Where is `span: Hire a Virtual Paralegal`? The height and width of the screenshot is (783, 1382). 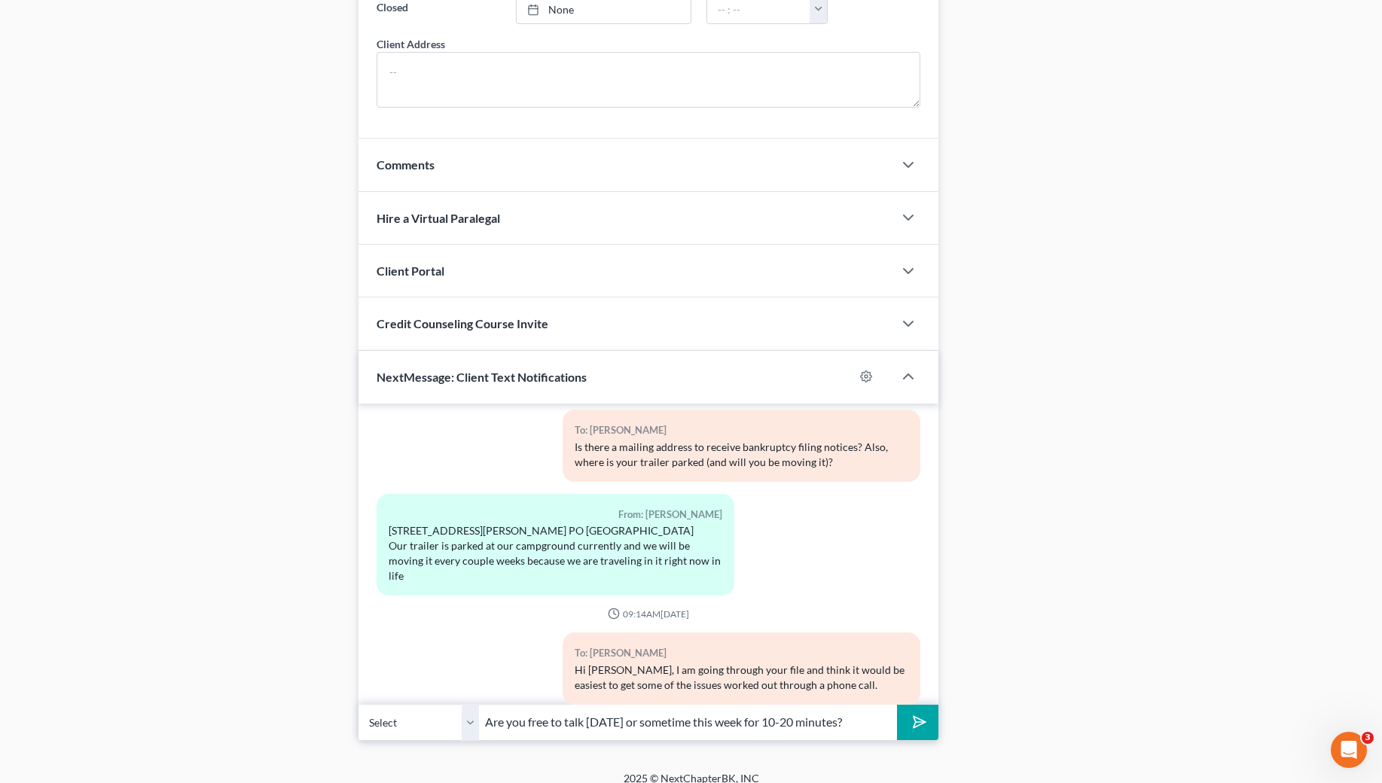 span: Hire a Virtual Paralegal is located at coordinates (438, 218).